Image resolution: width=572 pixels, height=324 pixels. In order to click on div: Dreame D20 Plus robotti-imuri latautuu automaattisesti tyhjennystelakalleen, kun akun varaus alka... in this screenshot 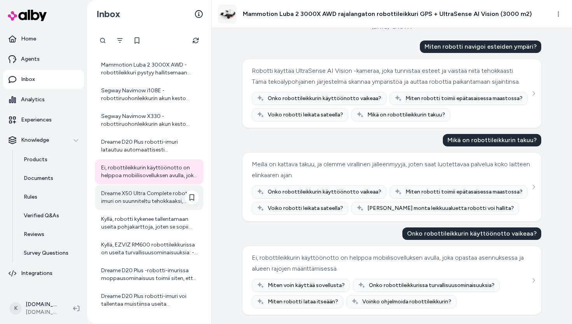, I will do `click(150, 146)`.